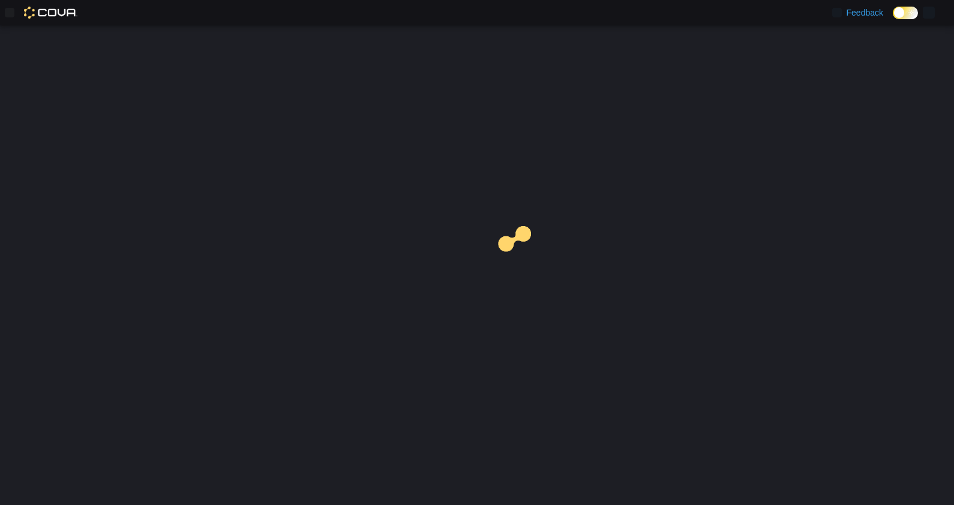  I want to click on a: Feedback, so click(857, 13).